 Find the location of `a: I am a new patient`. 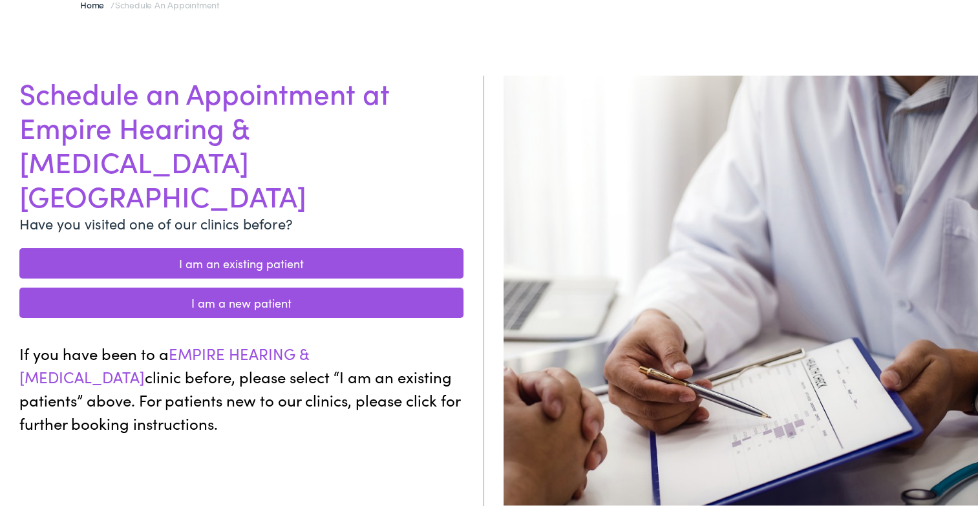

a: I am a new patient is located at coordinates (241, 300).